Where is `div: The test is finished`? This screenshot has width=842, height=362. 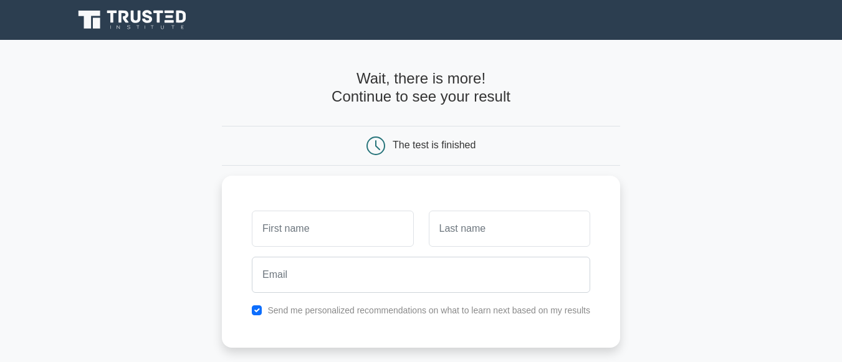 div: The test is finished is located at coordinates (434, 145).